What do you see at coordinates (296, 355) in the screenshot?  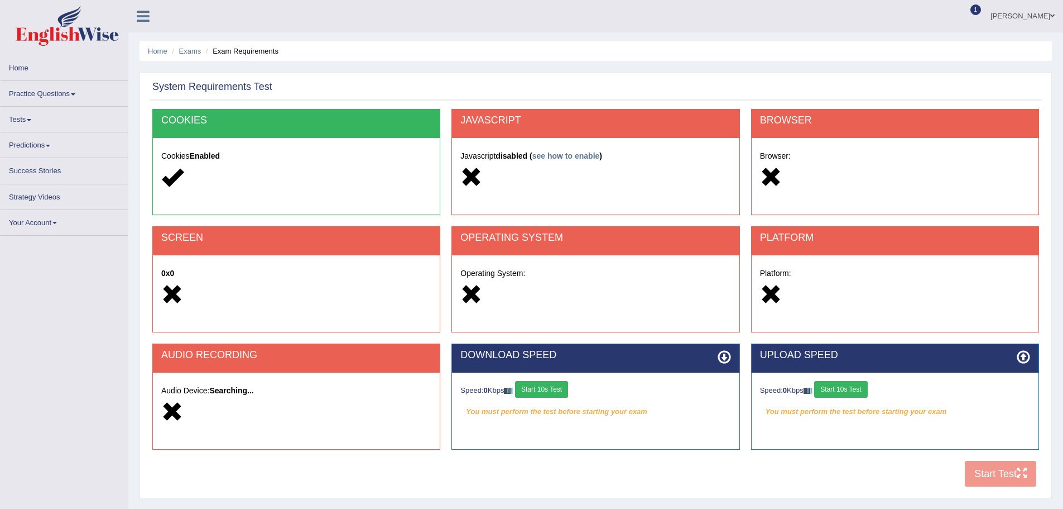 I see `h2: AUDIO RECORDING` at bounding box center [296, 355].